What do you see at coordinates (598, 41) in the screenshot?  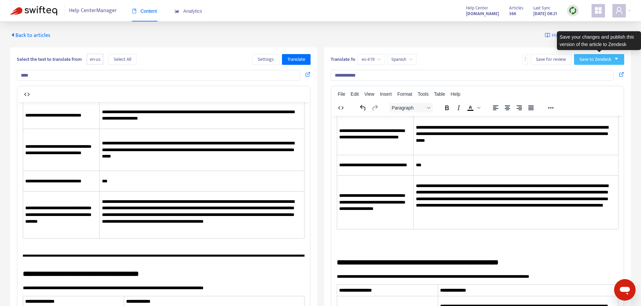 I see `div: Save your changes and publish this version of the article to Zendesk` at bounding box center [598, 41].